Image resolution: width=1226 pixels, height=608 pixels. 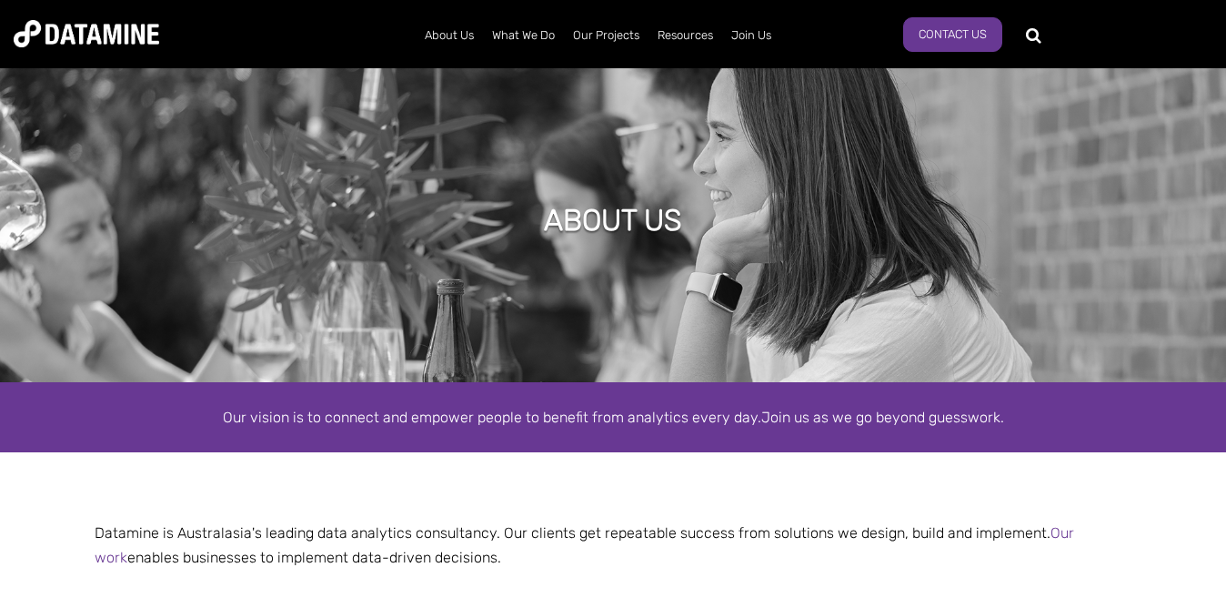 I want to click on a: Resources, so click(x=685, y=35).